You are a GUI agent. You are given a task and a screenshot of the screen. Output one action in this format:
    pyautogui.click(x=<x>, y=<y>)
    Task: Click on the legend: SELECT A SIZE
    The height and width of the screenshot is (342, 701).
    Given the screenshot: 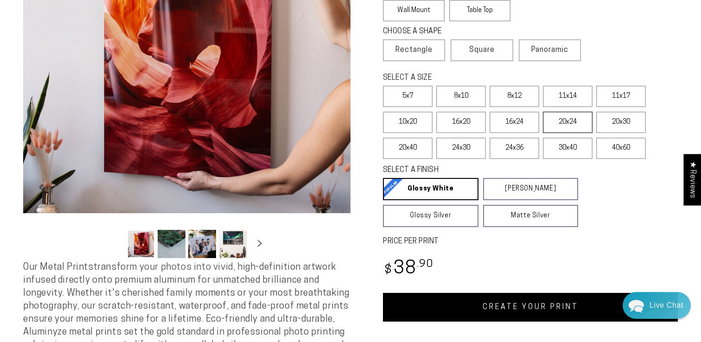 What is the action you would take?
    pyautogui.click(x=470, y=78)
    